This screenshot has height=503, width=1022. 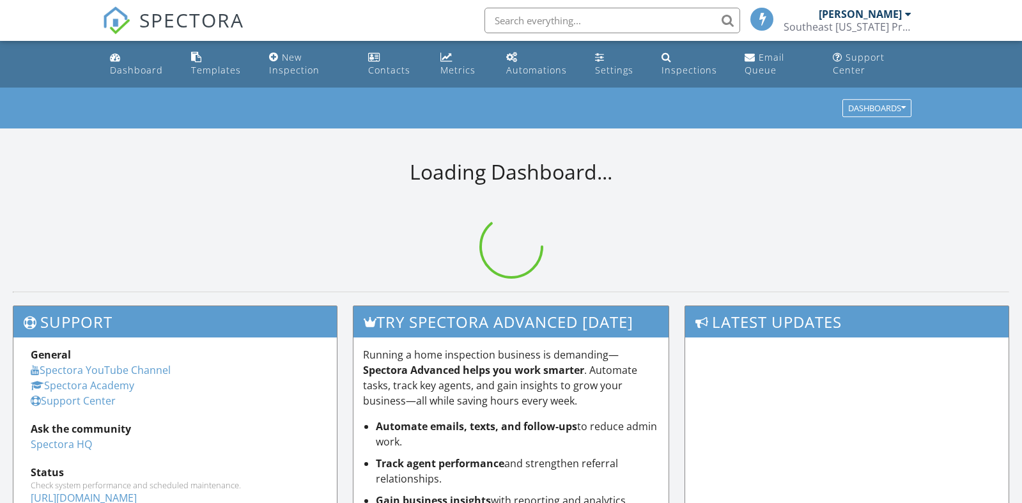 What do you see at coordinates (463, 64) in the screenshot?
I see `a: Metrics` at bounding box center [463, 64].